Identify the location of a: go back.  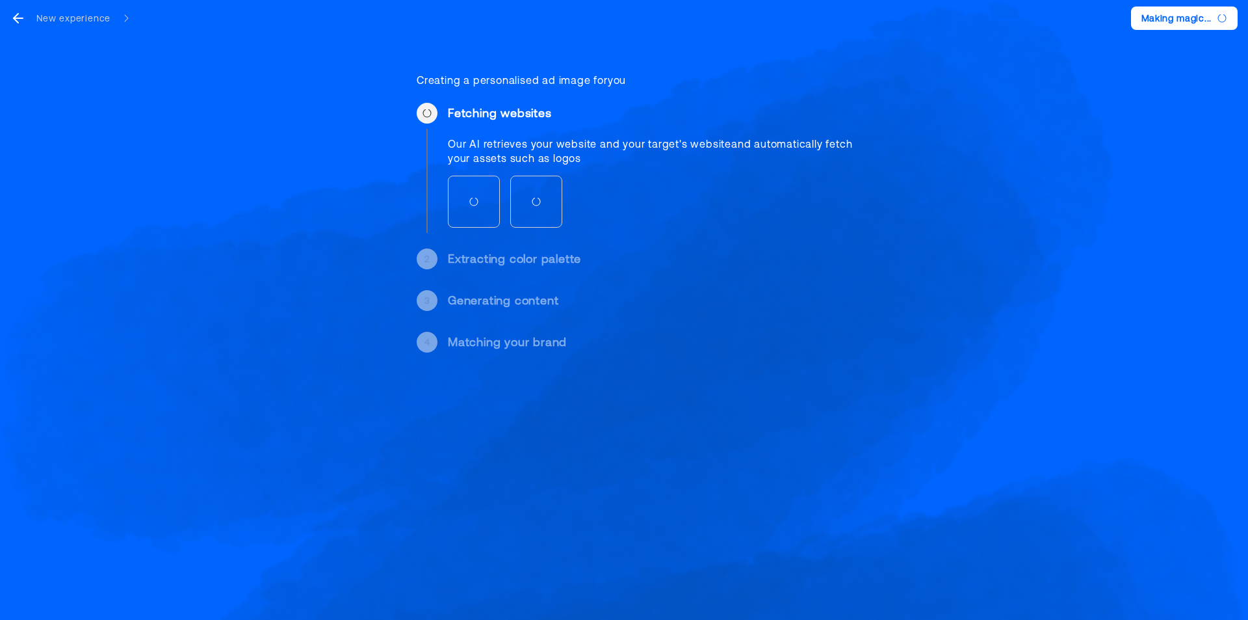
(18, 18).